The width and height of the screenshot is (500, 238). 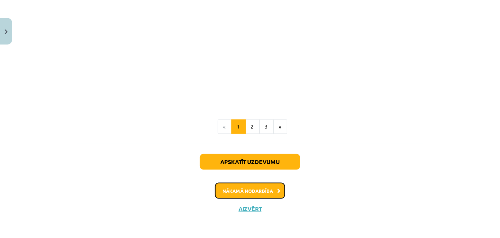 What do you see at coordinates (253, 127) in the screenshot?
I see `button: 2` at bounding box center [253, 127].